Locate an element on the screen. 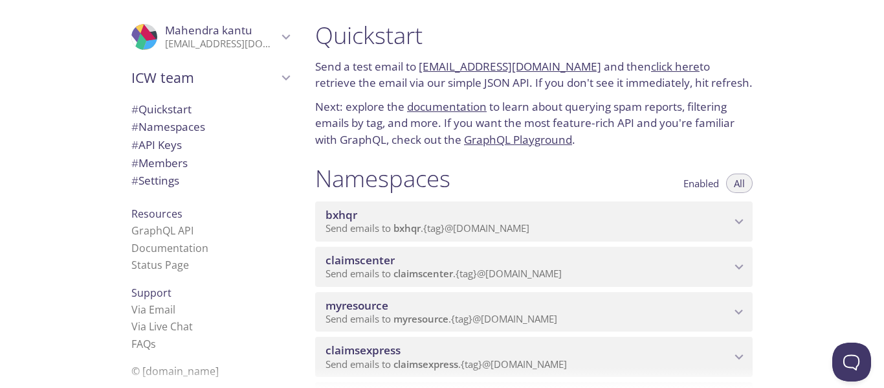 This screenshot has height=388, width=884. div: claimscenter namespace is located at coordinates (534, 267).